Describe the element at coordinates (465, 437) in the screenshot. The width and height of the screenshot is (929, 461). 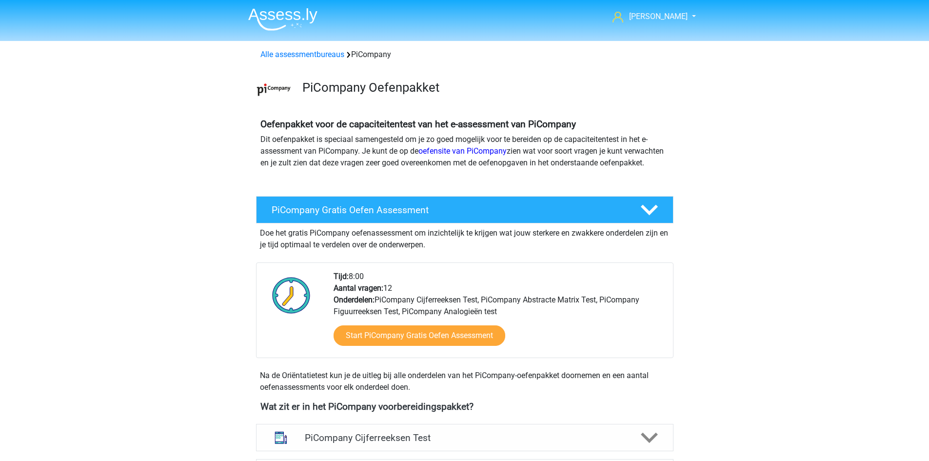
I see `a: cijferreeksen PiCompany Cijferreeksen Test` at that location.